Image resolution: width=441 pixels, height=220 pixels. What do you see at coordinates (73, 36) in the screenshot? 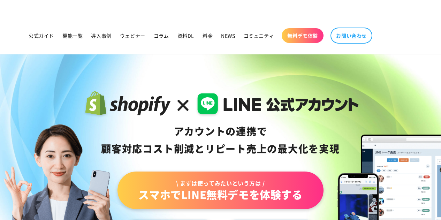
I see `a: 機能一覧` at bounding box center [73, 36].